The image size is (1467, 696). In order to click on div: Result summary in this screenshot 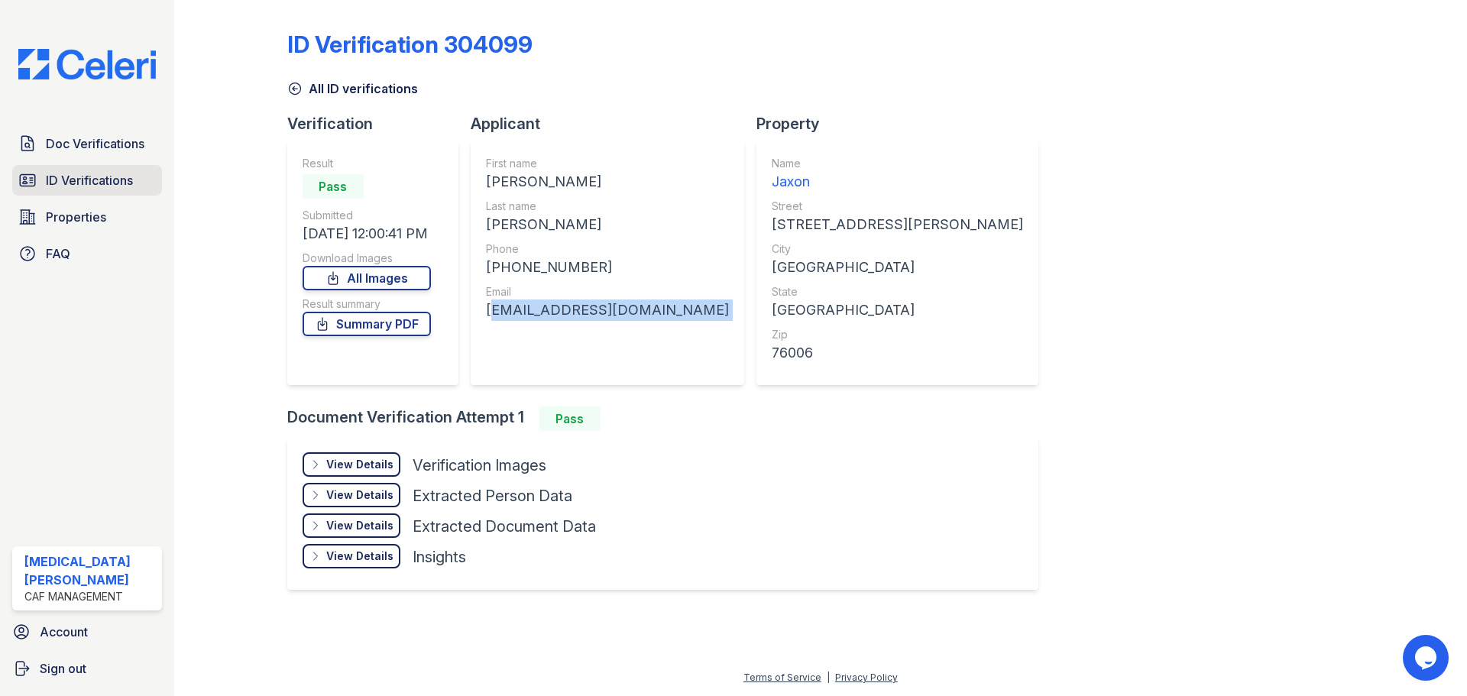, I will do `click(367, 304)`.